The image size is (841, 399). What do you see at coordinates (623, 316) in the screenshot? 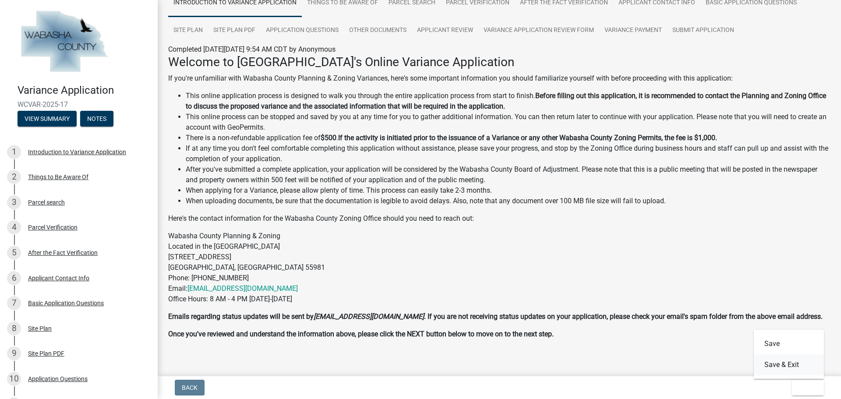
I see `strong: . If you are not receiving status updates on your application, please check your email's spam fol...` at bounding box center [623, 316].